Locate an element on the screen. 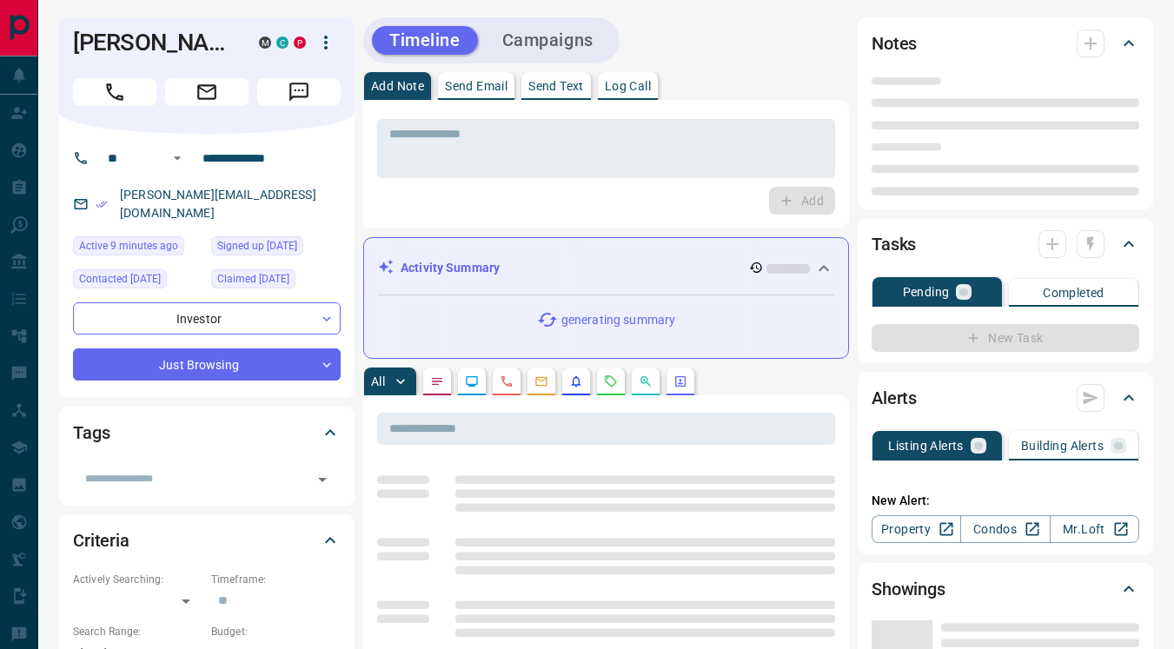 Image resolution: width=1174 pixels, height=649 pixels. svg: Lead Browsing Activity is located at coordinates (472, 382).